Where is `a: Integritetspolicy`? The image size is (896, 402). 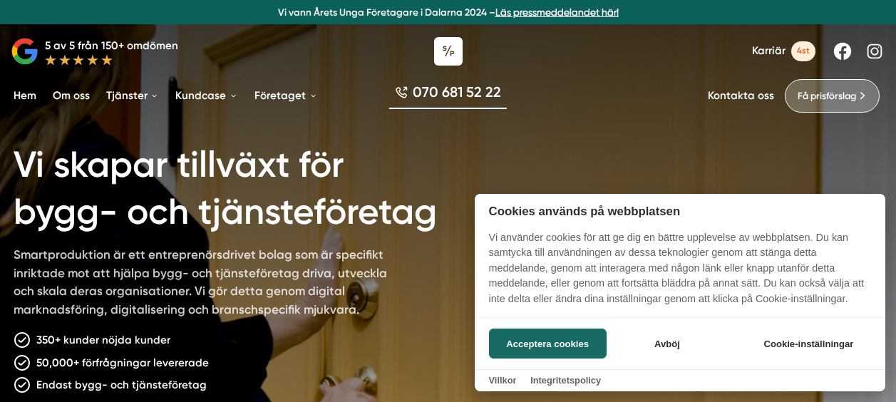
a: Integritetspolicy is located at coordinates (565, 380).